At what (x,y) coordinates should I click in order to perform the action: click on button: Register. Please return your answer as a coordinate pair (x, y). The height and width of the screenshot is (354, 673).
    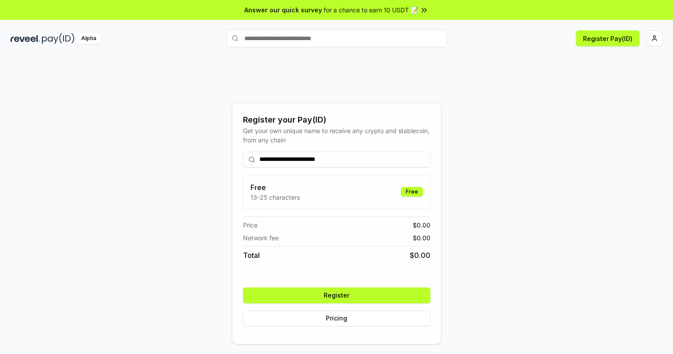
    Looking at the image, I should click on (337, 296).